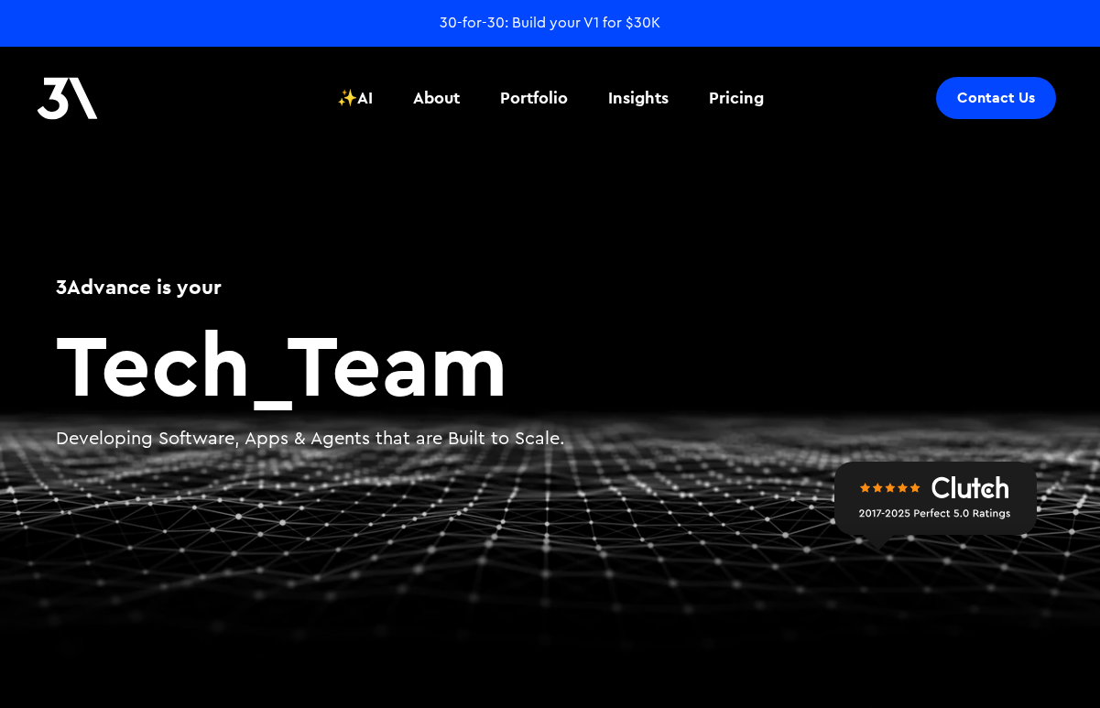 The width and height of the screenshot is (1100, 708). I want to click on a: 30-for-30: Build your V1 for $30K, so click(549, 23).